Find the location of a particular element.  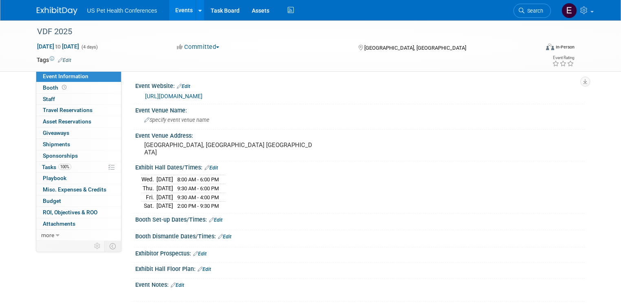

span: Booth not reserved yet is located at coordinates (64, 87).